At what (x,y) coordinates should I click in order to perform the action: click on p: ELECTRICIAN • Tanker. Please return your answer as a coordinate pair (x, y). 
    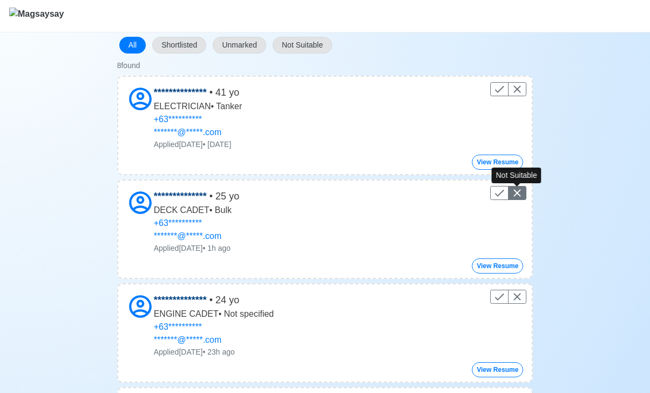
    Looking at the image, I should click on (198, 106).